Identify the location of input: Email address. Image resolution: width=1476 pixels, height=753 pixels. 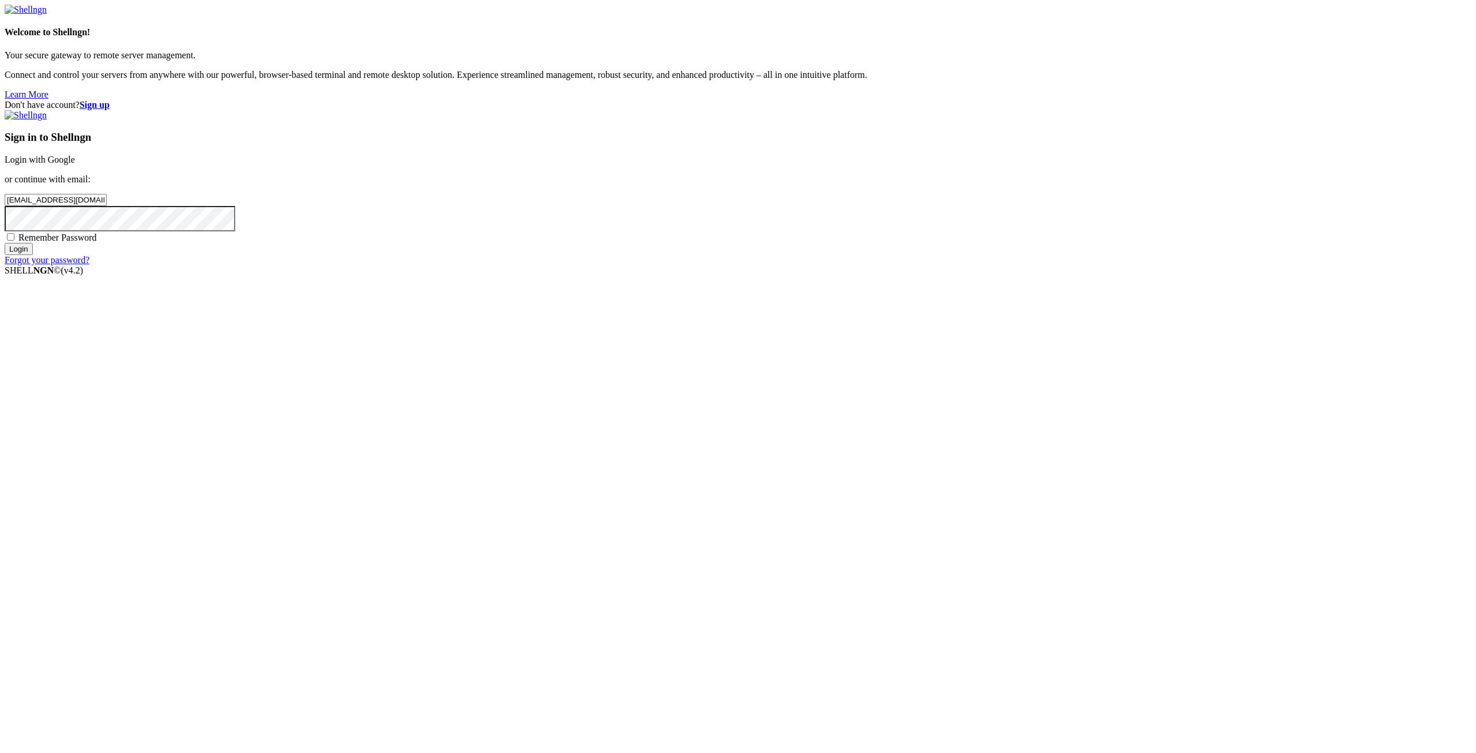
(55, 200).